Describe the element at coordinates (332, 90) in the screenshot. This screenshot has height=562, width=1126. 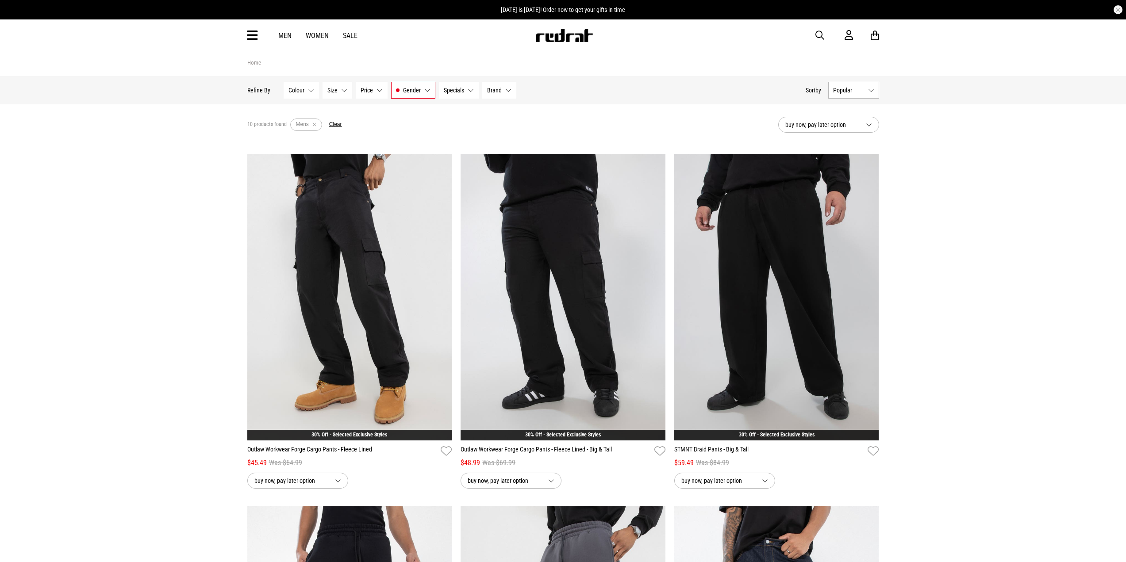
I see `span: Size` at that location.